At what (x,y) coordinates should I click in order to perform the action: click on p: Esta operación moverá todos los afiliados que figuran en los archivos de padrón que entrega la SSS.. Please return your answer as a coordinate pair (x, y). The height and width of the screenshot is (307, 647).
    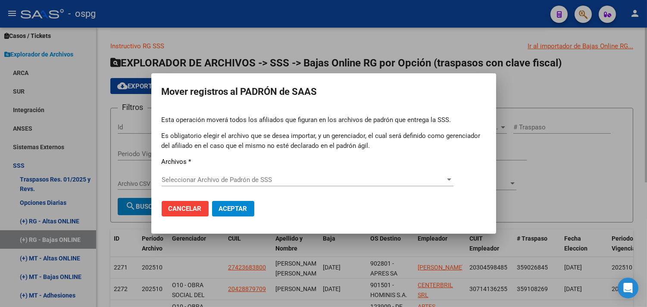
    Looking at the image, I should click on (324, 120).